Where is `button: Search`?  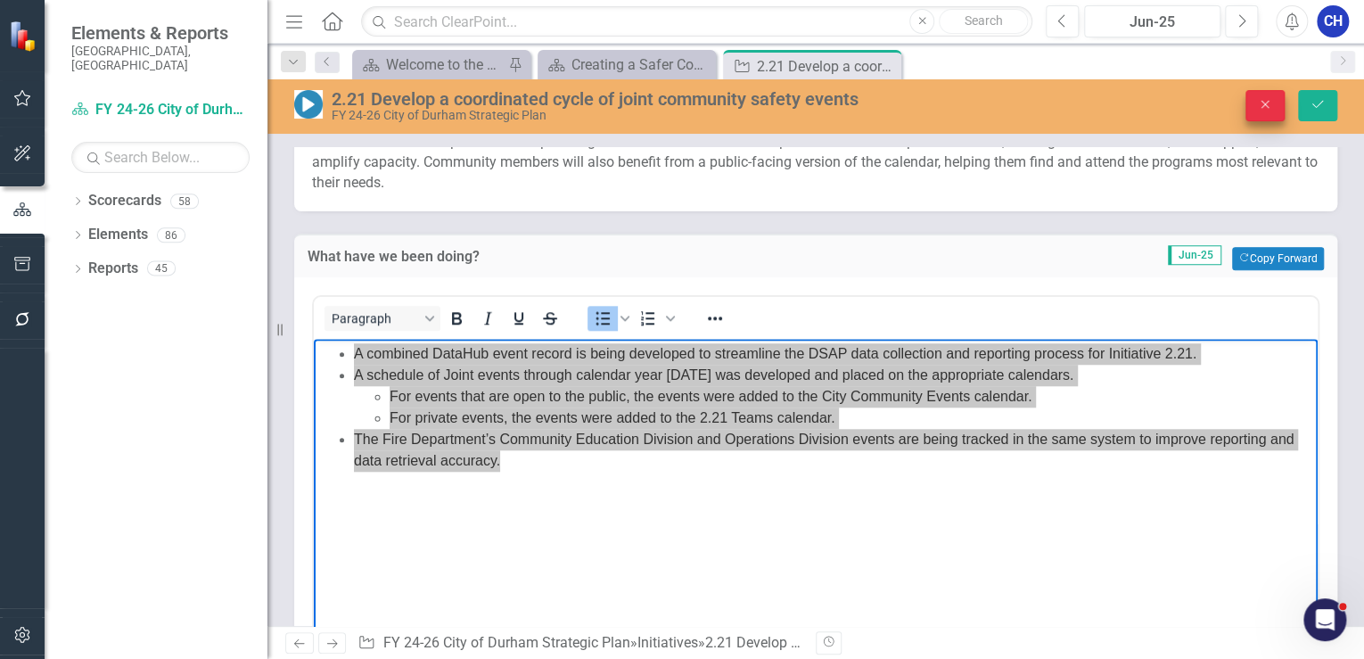 button: Search is located at coordinates (983, 21).